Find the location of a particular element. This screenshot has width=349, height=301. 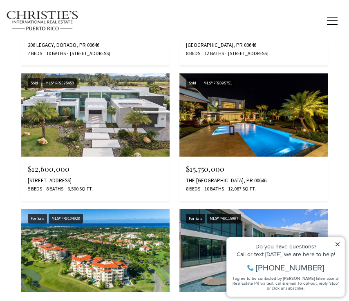

div: MLS® PR9115907 is located at coordinates (224, 219).